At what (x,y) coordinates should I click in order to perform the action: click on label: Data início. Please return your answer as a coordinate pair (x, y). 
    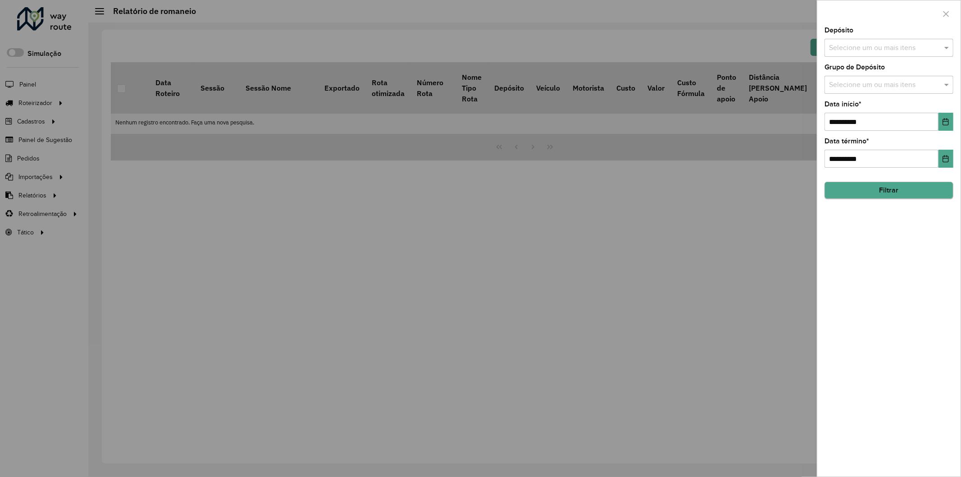
    Looking at the image, I should click on (843, 104).